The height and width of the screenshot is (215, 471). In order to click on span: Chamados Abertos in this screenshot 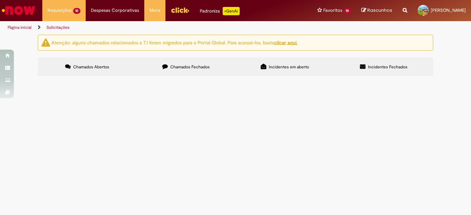, I will do `click(91, 67)`.